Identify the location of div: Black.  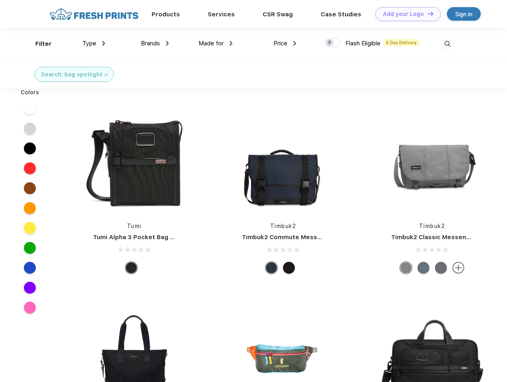
(131, 268).